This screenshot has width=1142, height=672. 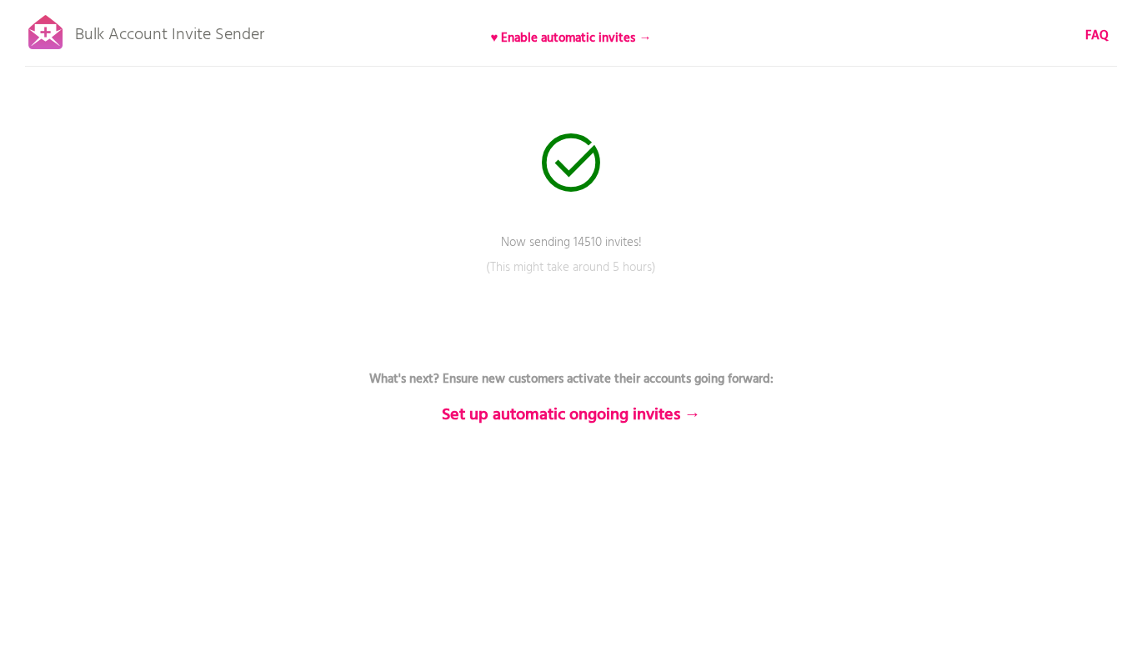 I want to click on b: ♥ Enable automatic invites →, so click(x=571, y=38).